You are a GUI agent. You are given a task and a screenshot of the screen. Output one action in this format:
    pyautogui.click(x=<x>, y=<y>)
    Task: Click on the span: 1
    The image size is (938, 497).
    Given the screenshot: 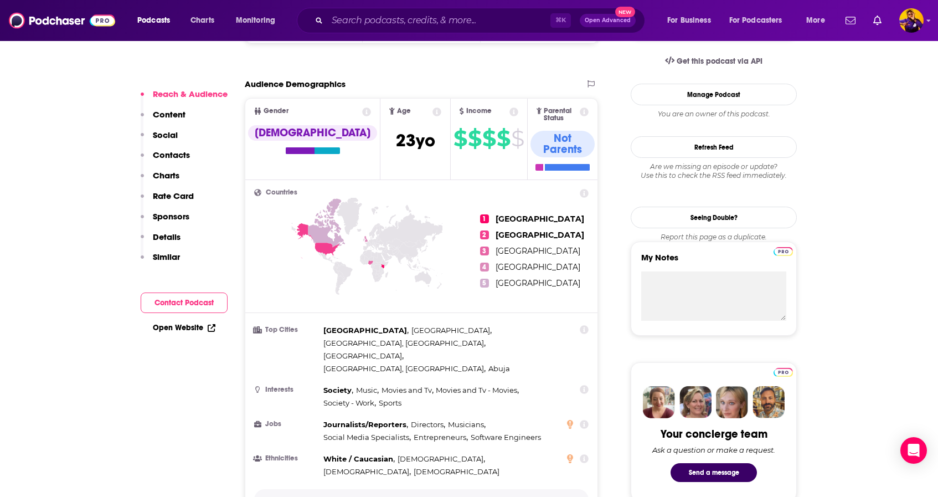 What is the action you would take?
    pyautogui.click(x=484, y=219)
    